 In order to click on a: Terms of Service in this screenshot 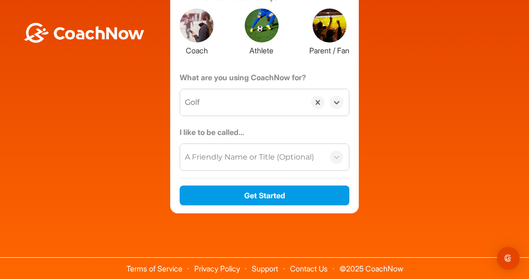, I will do `click(154, 269)`.